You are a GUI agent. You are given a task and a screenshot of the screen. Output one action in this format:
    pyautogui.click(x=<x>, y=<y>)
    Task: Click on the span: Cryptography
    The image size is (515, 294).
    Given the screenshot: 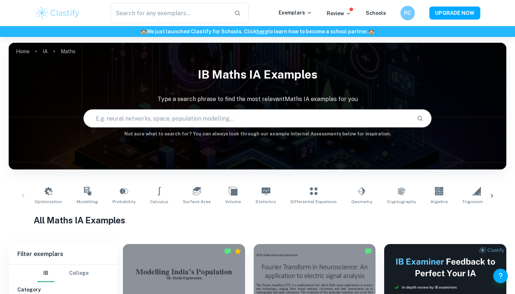 What is the action you would take?
    pyautogui.click(x=401, y=201)
    